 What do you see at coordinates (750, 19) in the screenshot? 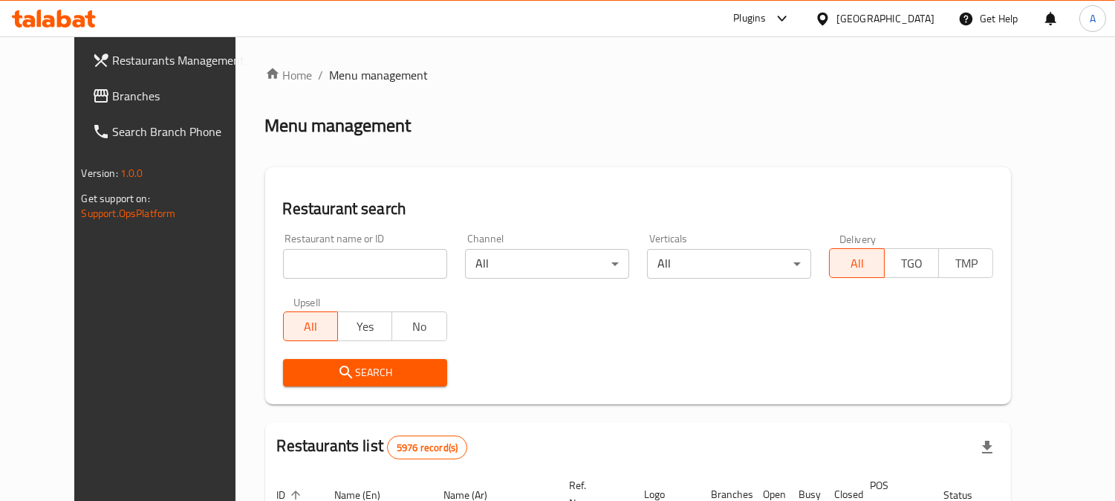
I see `div: Plugins` at bounding box center [750, 19].